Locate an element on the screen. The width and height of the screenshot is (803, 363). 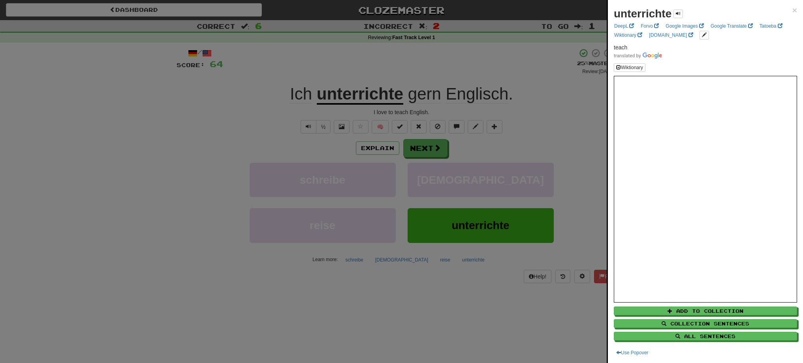
a: Forvo is located at coordinates (649, 26).